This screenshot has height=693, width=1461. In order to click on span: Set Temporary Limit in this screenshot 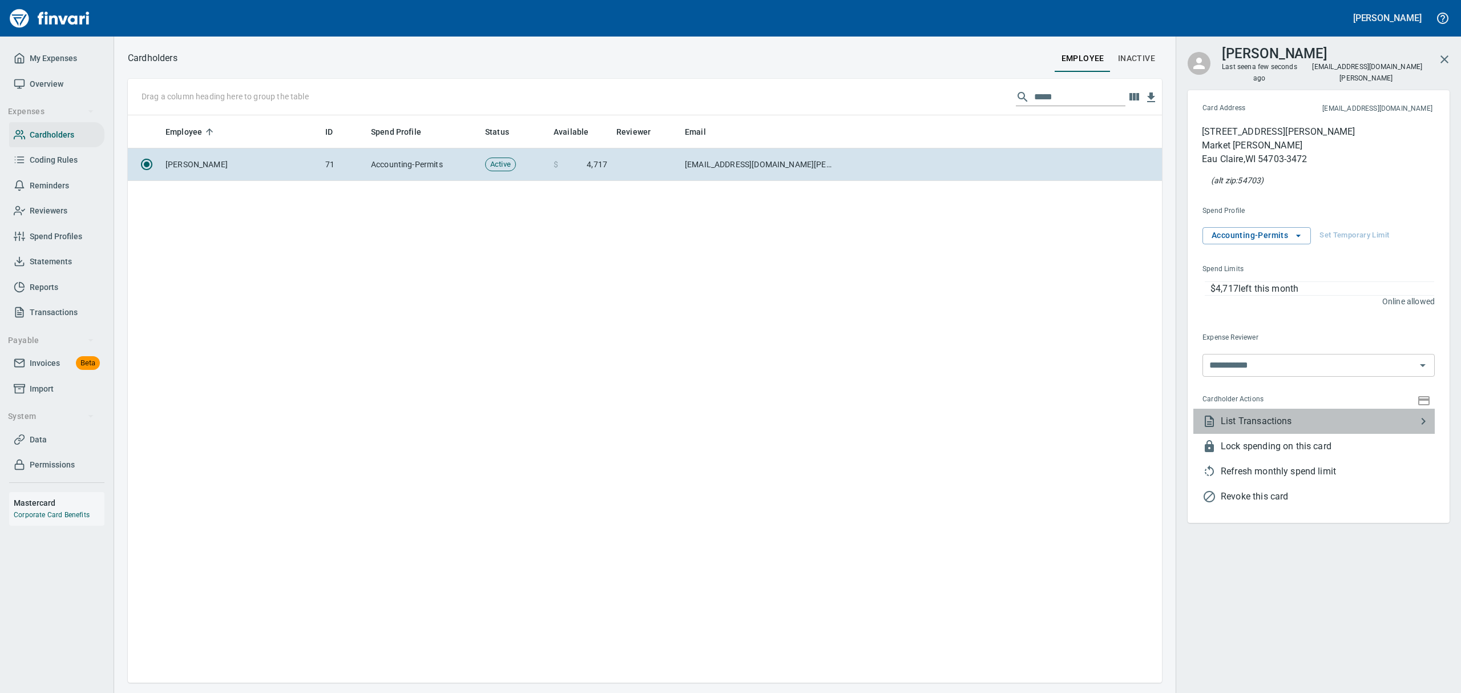, I will do `click(1355, 235)`.